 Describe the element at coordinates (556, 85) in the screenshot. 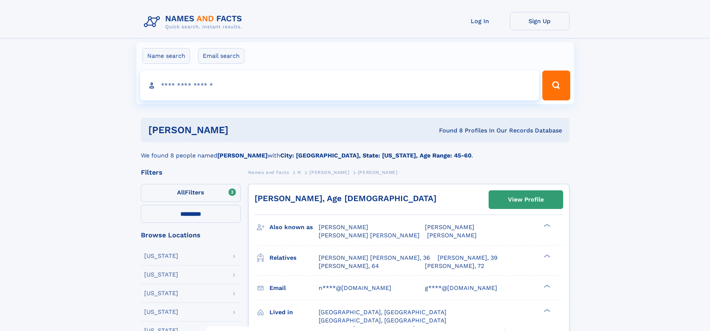

I see `button: Search Button` at that location.